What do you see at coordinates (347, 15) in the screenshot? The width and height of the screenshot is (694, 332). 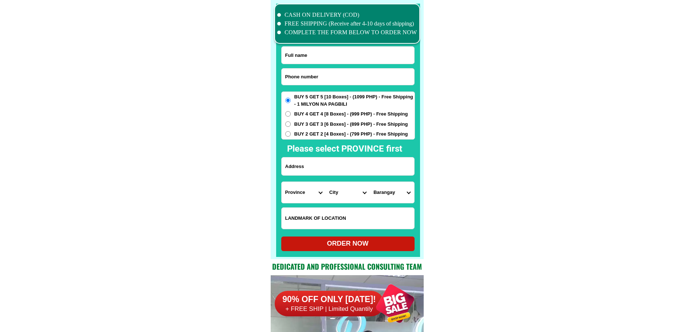 I see `li: CASH ON DELIVERY (COD)` at bounding box center [347, 15].